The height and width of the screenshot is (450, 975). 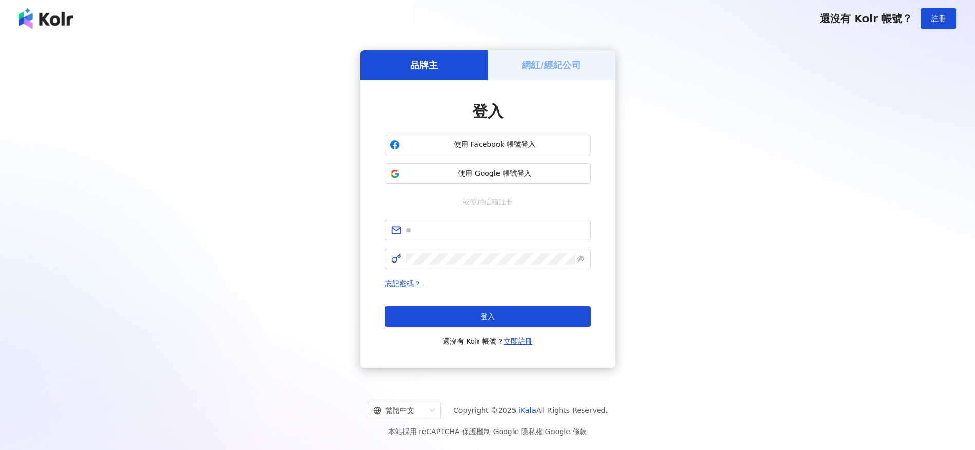 I want to click on a: iKala, so click(x=527, y=411).